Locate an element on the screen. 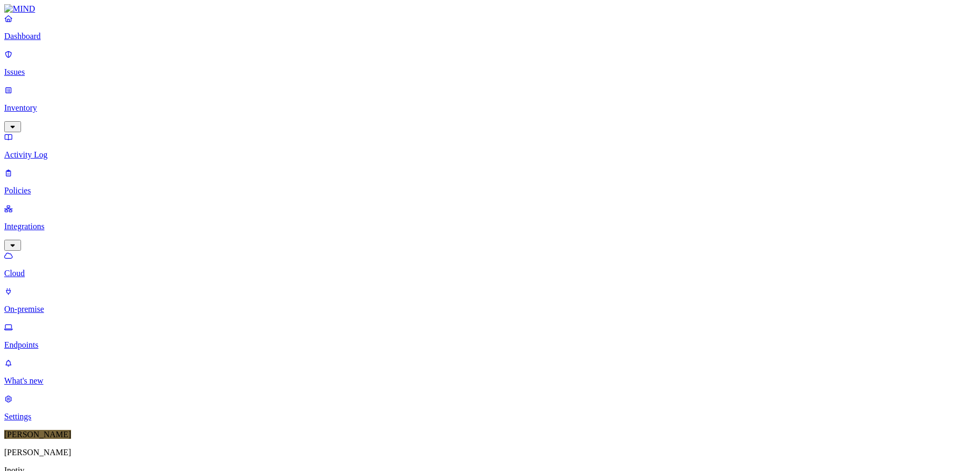  a: Integrations is located at coordinates (490, 226).